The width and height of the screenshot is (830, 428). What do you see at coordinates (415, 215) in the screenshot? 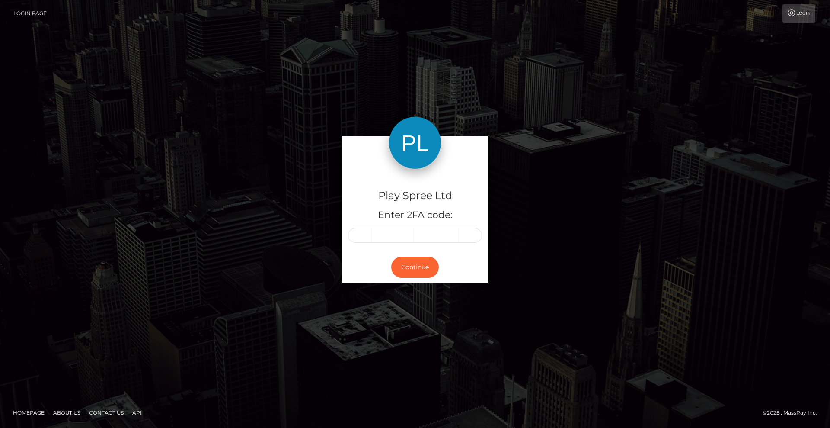
I see `h5: Enter 2FA code:` at bounding box center [415, 215].